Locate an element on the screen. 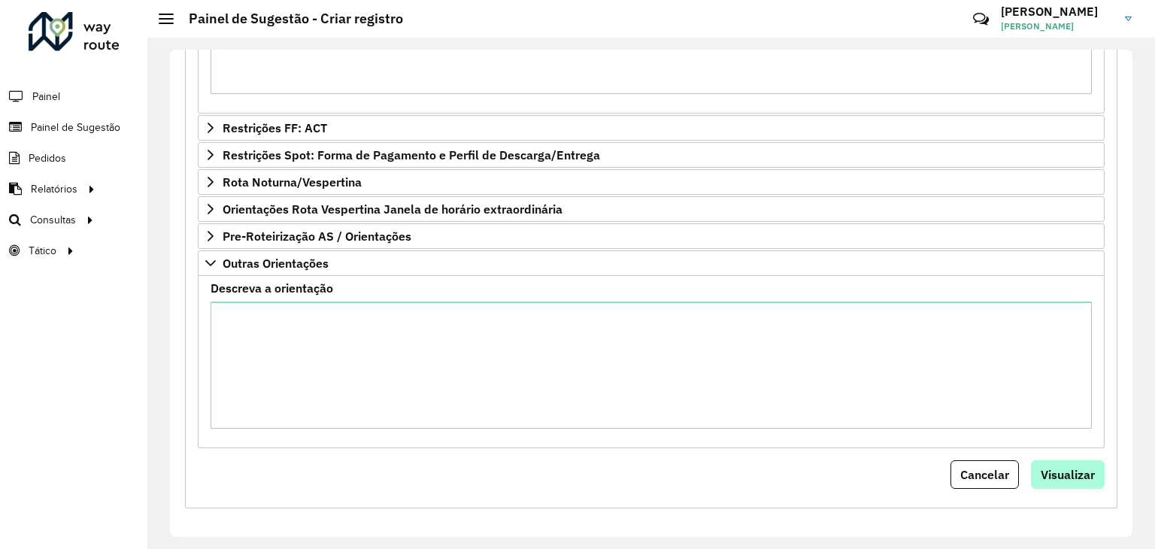 The width and height of the screenshot is (1155, 549). span: Outras Orientações is located at coordinates (275, 263).